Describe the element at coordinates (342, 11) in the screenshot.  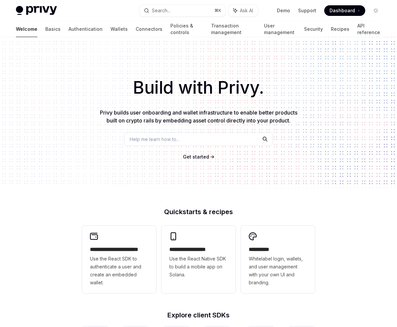
I see `span: Dashboard` at that location.